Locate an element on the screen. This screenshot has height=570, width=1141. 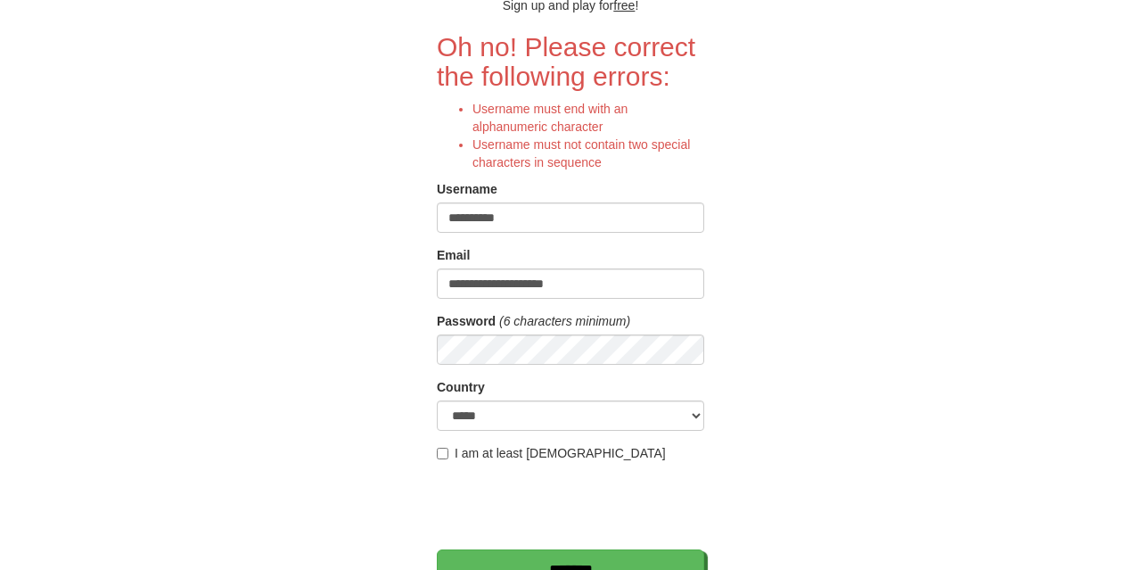
label: Username is located at coordinates (467, 189).